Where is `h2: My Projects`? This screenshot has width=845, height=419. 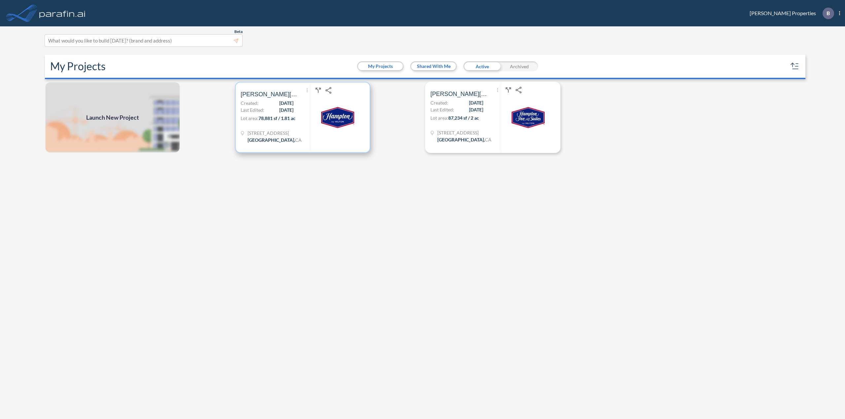 h2: My Projects is located at coordinates (78, 66).